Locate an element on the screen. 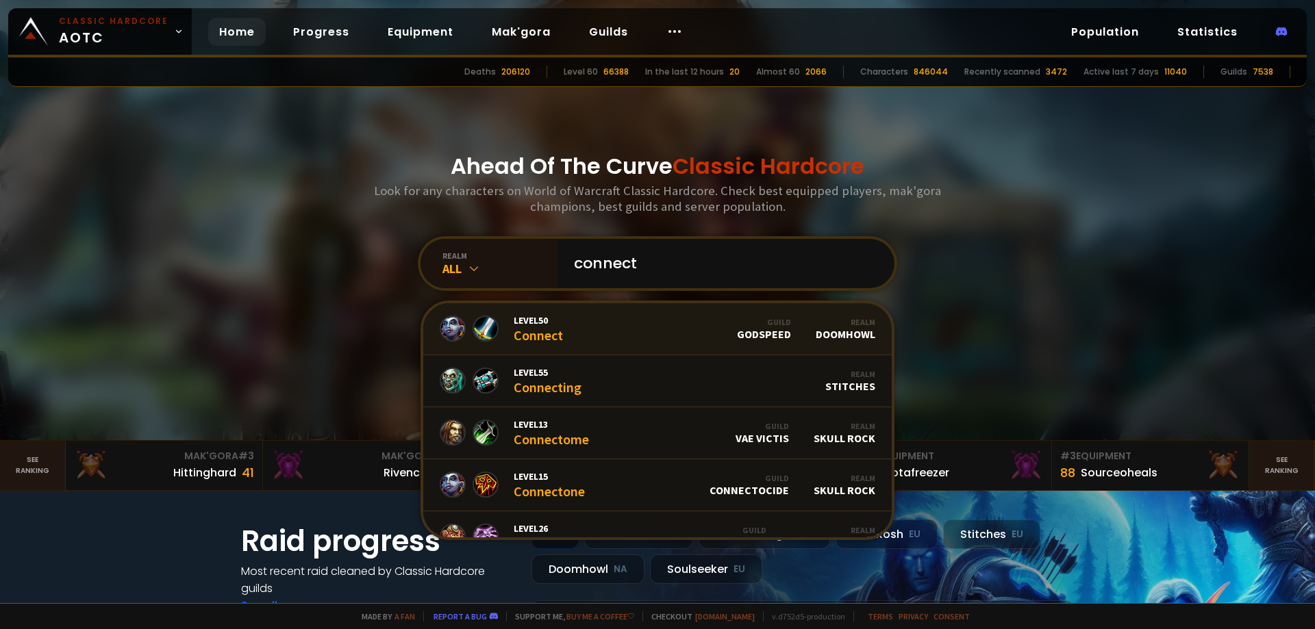 This screenshot has height=629, width=1315. div: Connectocide is located at coordinates (749, 485).